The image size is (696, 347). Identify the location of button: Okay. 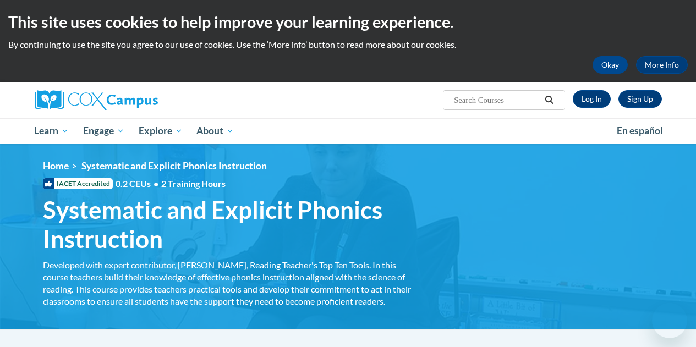
(611, 65).